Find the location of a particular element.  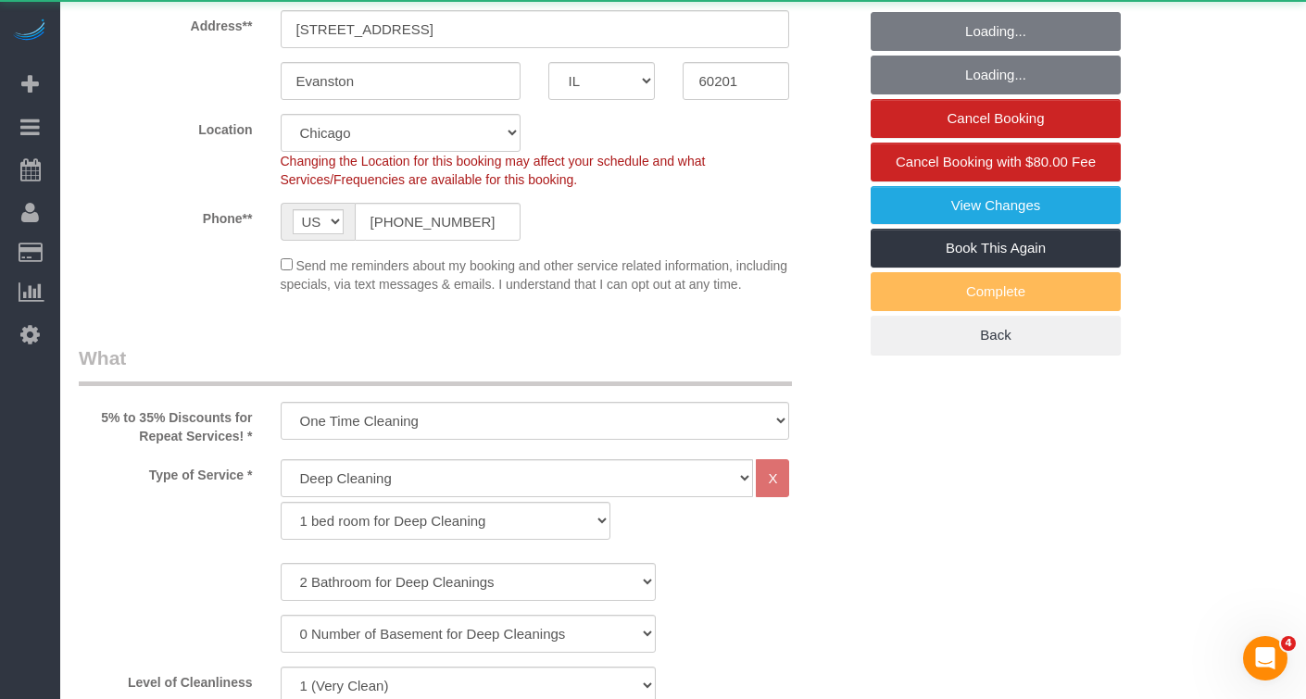

a: Back is located at coordinates (996, 335).